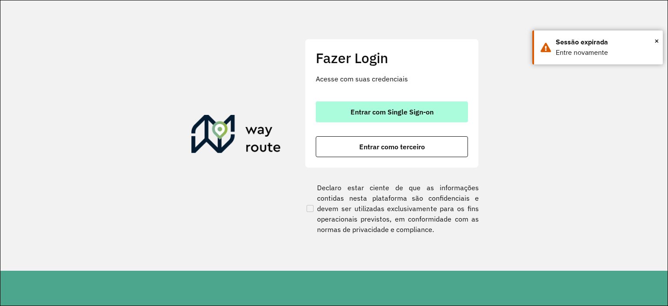 The image size is (668, 306). I want to click on h2: Fazer Login, so click(392, 58).